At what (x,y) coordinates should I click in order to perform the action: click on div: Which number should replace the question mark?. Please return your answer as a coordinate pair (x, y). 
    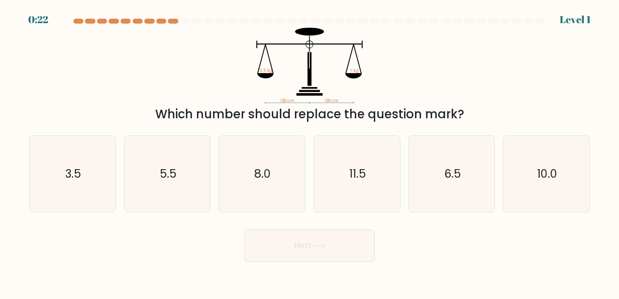
    Looking at the image, I should click on (310, 114).